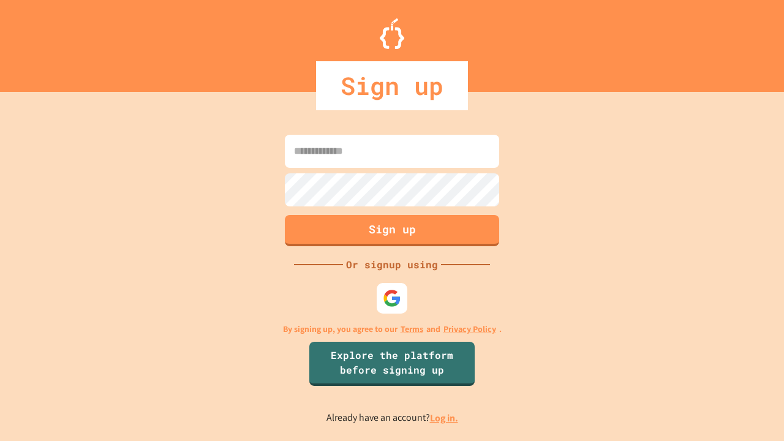 The image size is (784, 441). Describe the element at coordinates (444, 418) in the screenshot. I see `a: Log in.` at that location.